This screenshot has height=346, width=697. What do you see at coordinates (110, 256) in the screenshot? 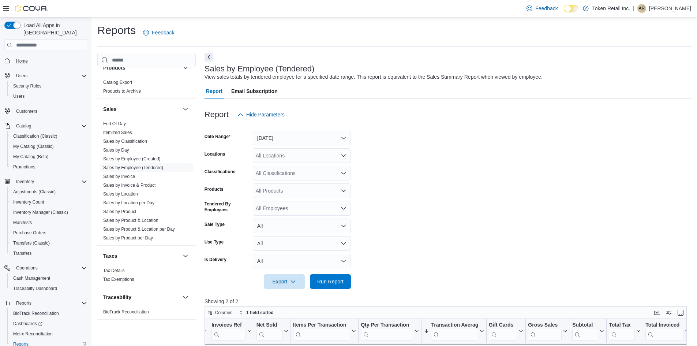
I see `h3: Taxes` at bounding box center [110, 256].